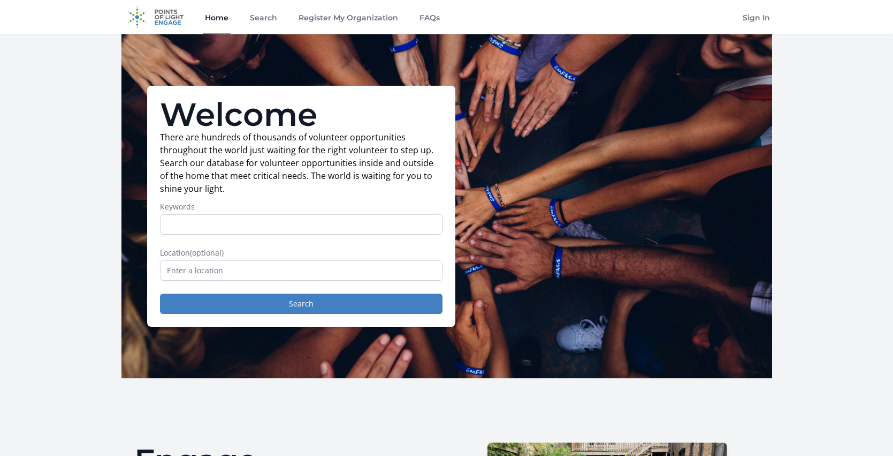 The height and width of the screenshot is (456, 893). I want to click on button: Search, so click(301, 303).